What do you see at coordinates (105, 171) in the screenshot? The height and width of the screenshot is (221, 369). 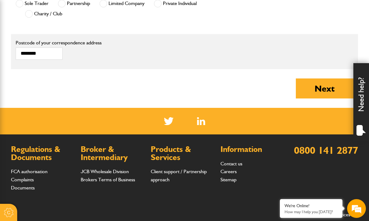 I see `a: JCB Wholesale Division` at bounding box center [105, 171].